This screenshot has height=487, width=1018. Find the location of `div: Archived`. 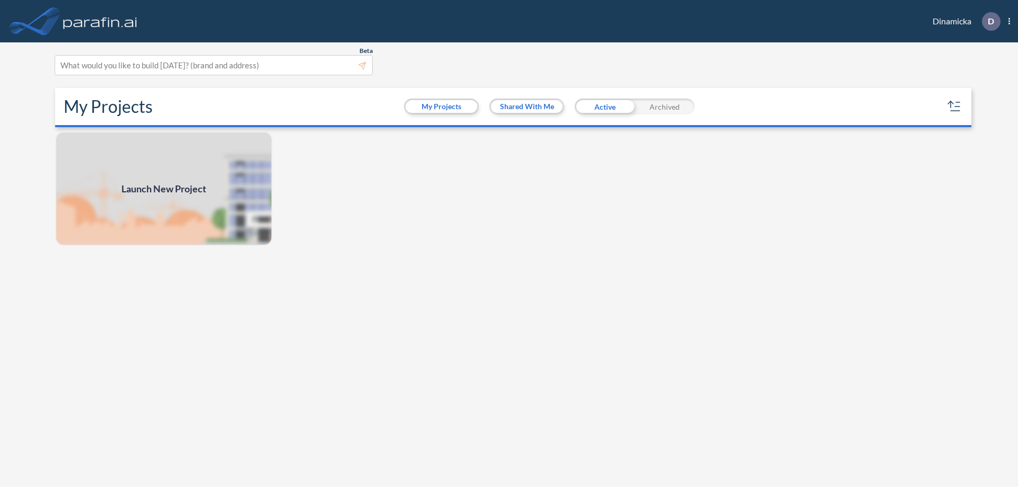

div: Archived is located at coordinates (664, 107).